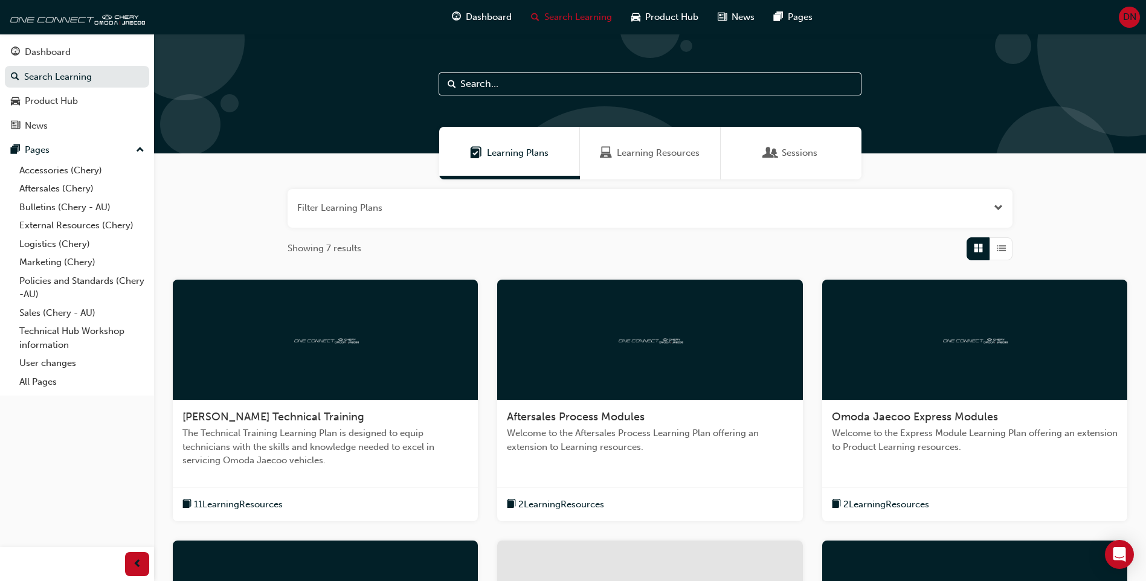 The height and width of the screenshot is (581, 1146). I want to click on a: Technical Hub Workshop information, so click(82, 338).